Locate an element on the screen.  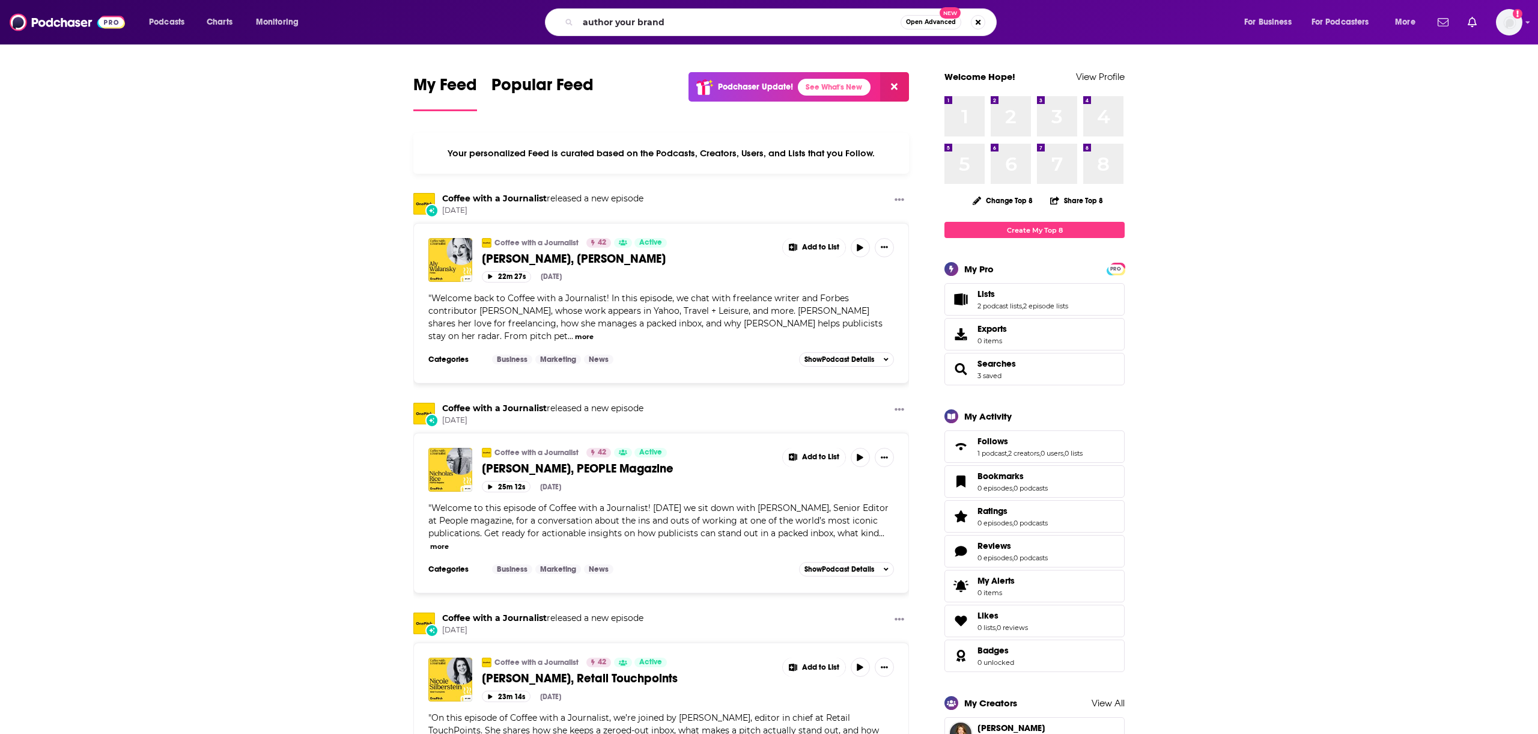
a: Welcome Hope! is located at coordinates (980, 76).